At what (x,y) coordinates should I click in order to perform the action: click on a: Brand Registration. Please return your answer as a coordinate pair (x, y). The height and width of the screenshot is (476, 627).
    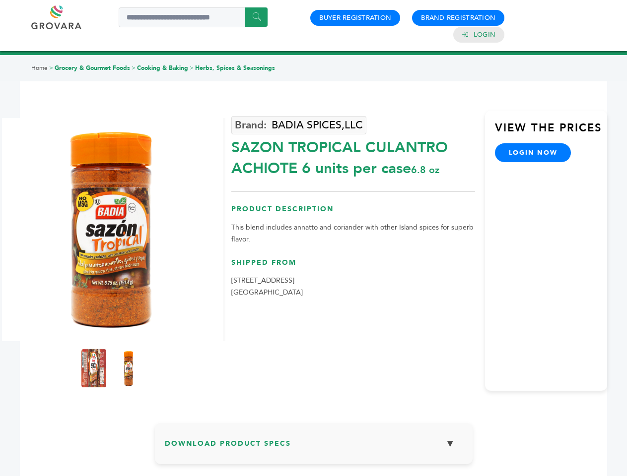
    Looking at the image, I should click on (458, 18).